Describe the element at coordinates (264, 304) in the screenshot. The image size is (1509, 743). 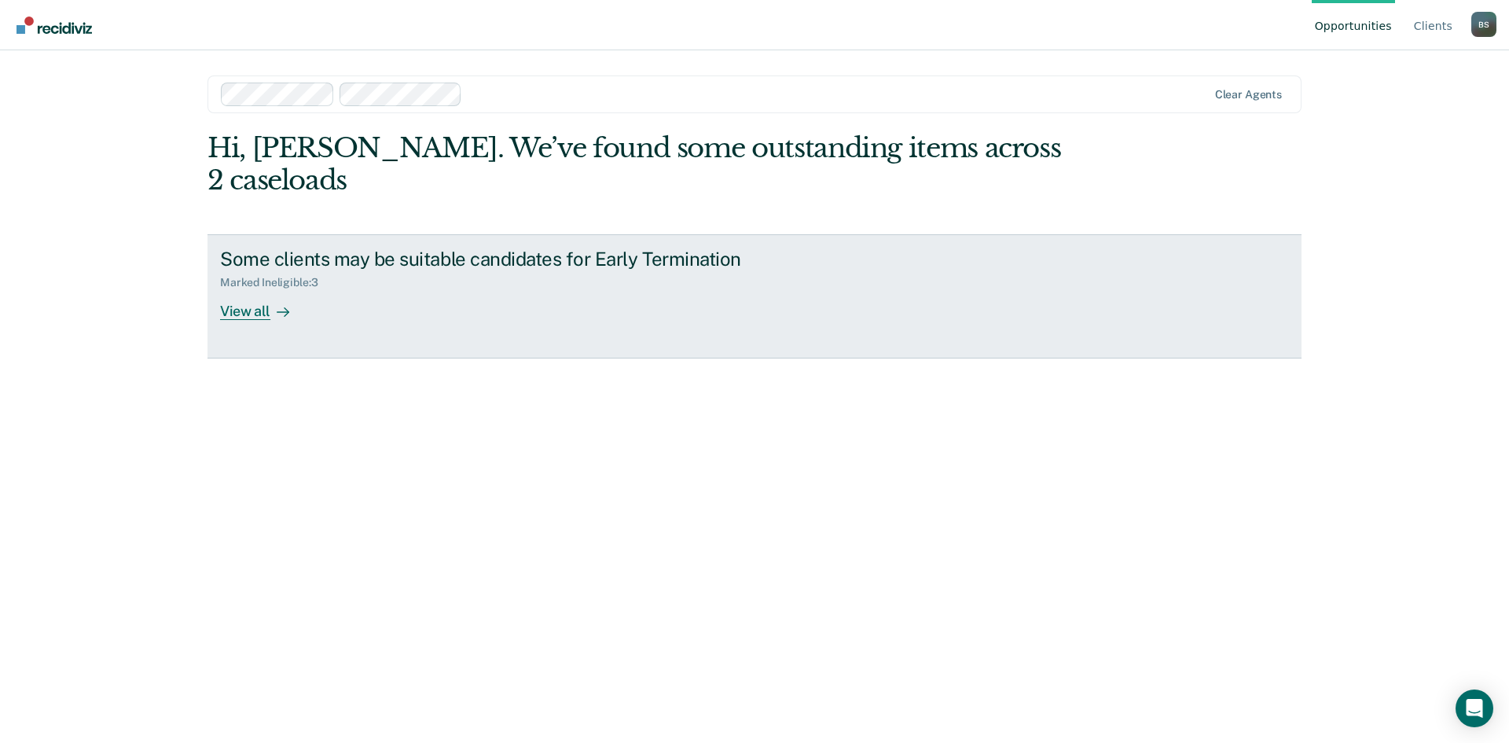
I see `div: View all` at that location.